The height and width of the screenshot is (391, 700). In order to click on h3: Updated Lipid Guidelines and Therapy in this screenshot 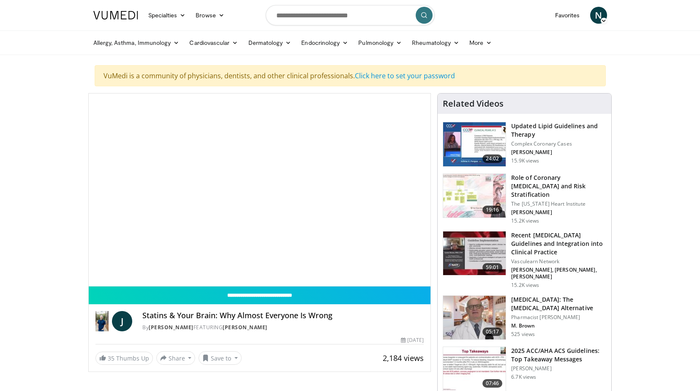, I will do `click(559, 130)`.